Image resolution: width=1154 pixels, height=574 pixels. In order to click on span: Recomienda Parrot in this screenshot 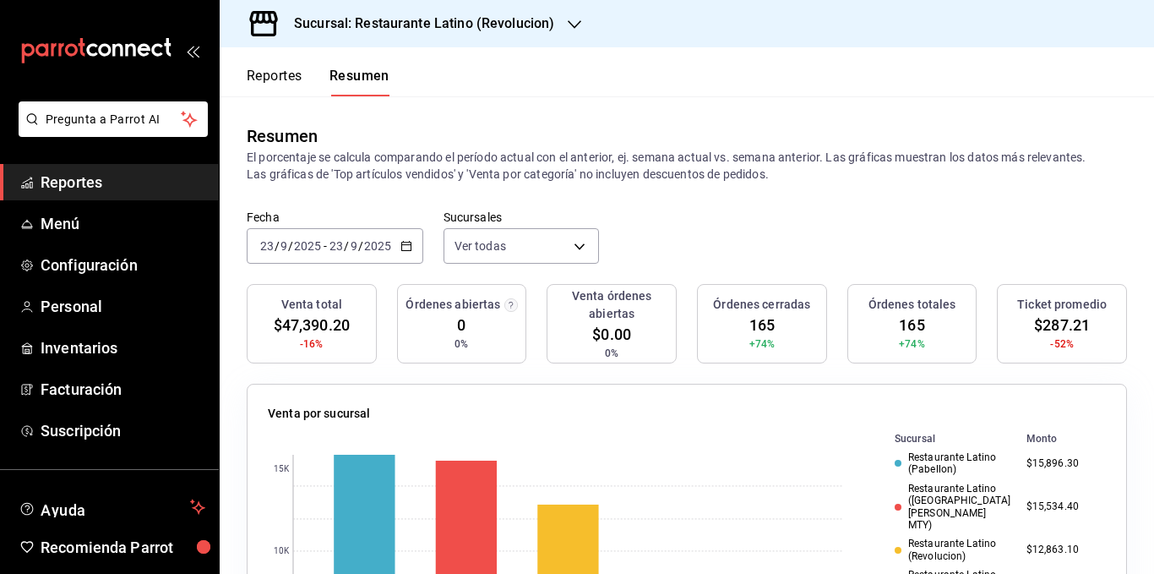, I will do `click(122, 547)`.